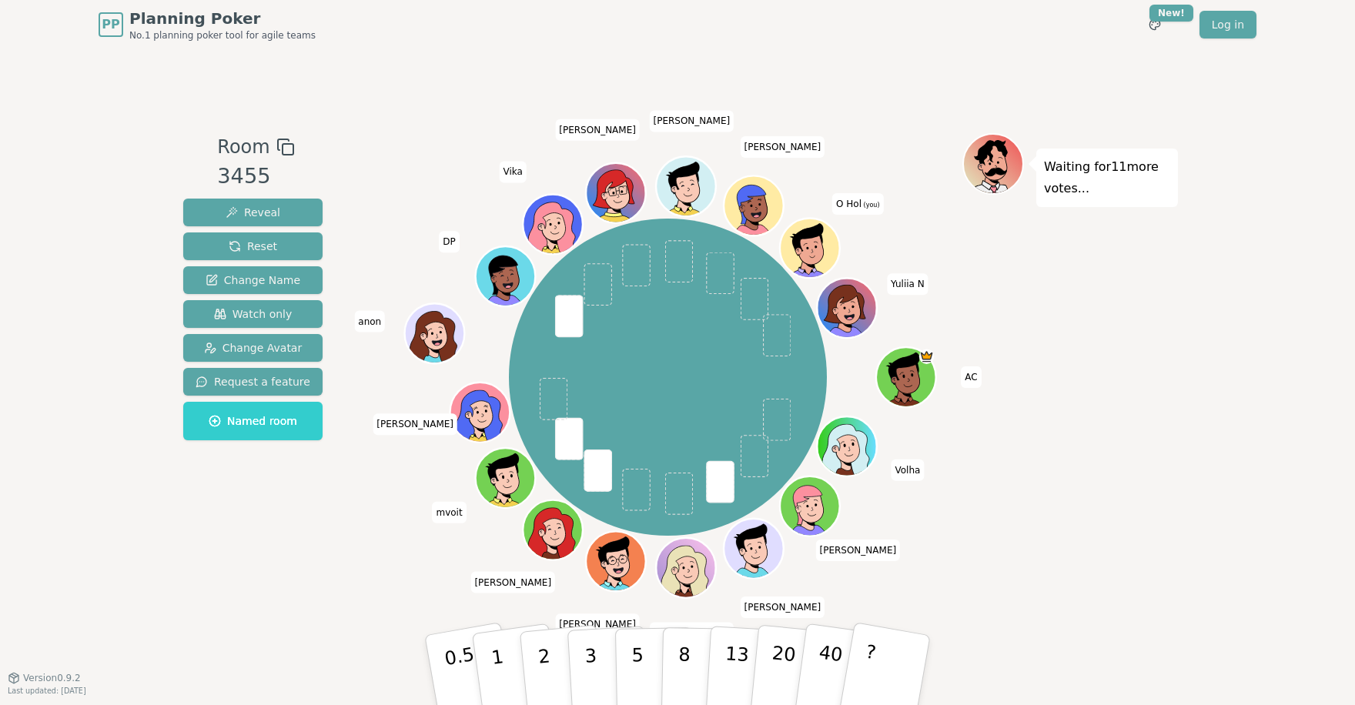 Image resolution: width=1355 pixels, height=705 pixels. Describe the element at coordinates (243, 147) in the screenshot. I see `span: Room` at that location.